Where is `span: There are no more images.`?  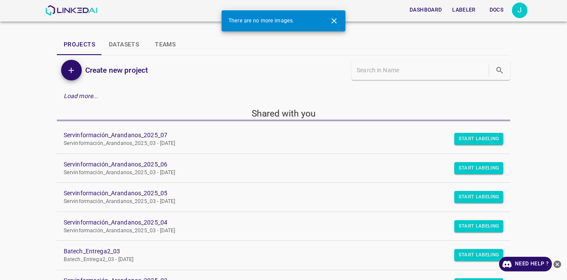
span: There are no more images. is located at coordinates (261, 21).